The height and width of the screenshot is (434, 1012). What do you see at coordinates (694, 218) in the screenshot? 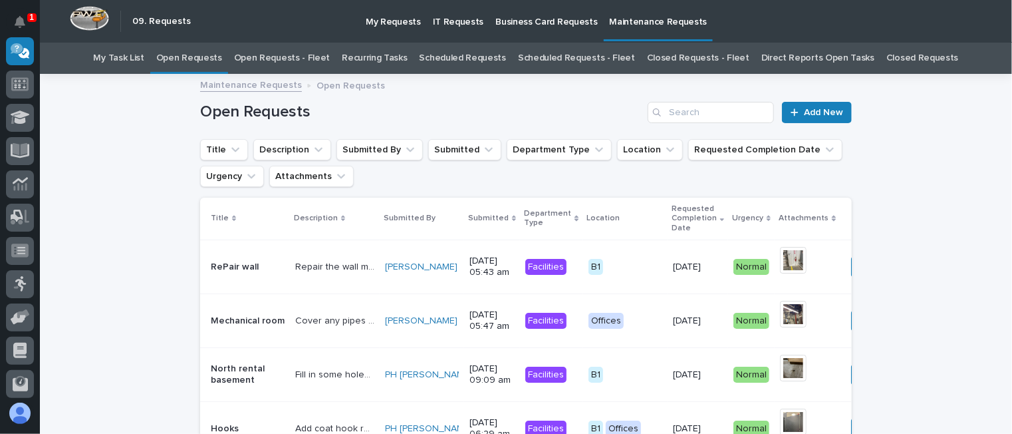
I see `p: Requested Completion Date` at bounding box center [694, 218].